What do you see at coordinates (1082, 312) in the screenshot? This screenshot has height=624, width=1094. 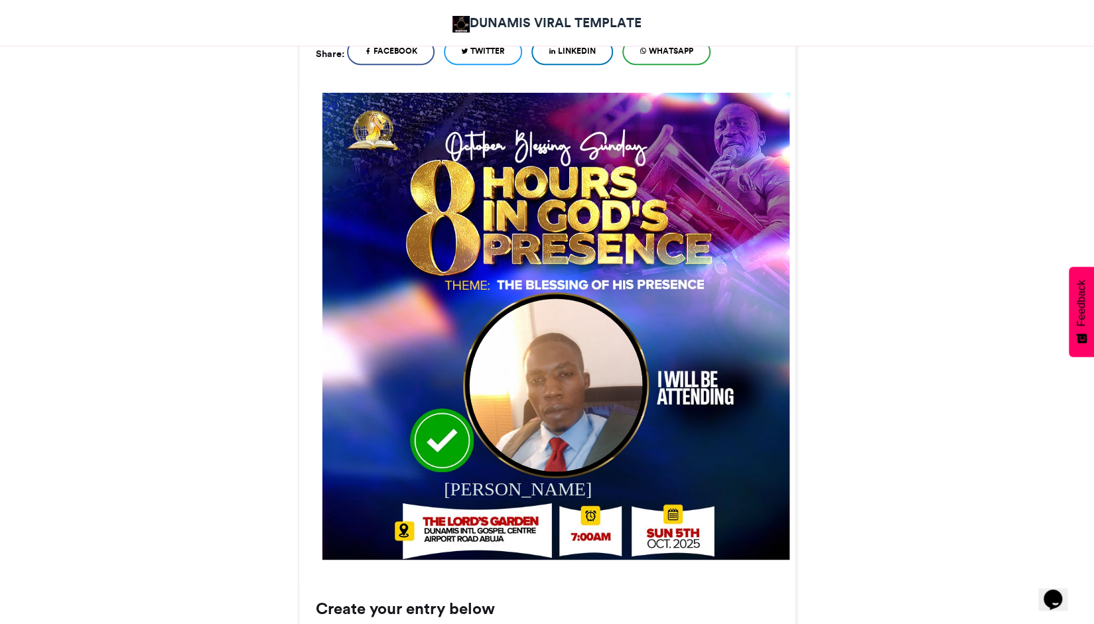 I see `button: Feedback - Show survey` at bounding box center [1082, 312].